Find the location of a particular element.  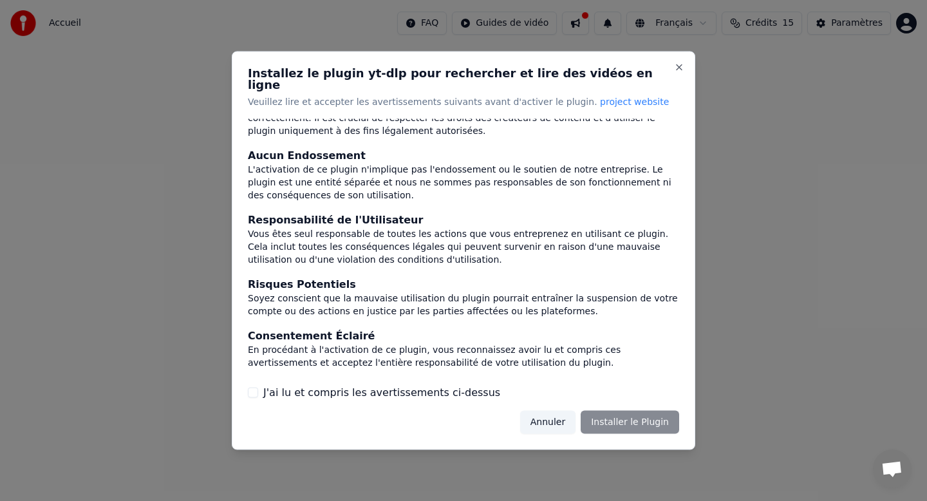

div: Ce plugin peut permettre des actions (comme le téléchargement de contenu) qui pourraient enfreind... is located at coordinates (464, 111).